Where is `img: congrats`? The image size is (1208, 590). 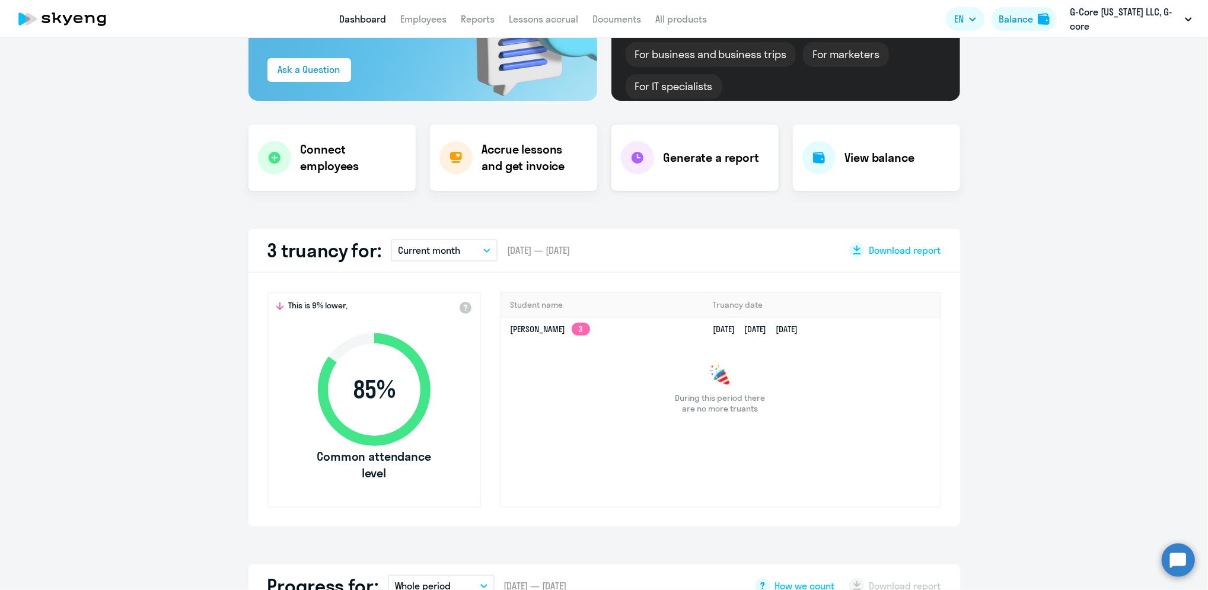
img: congrats is located at coordinates (720, 376).